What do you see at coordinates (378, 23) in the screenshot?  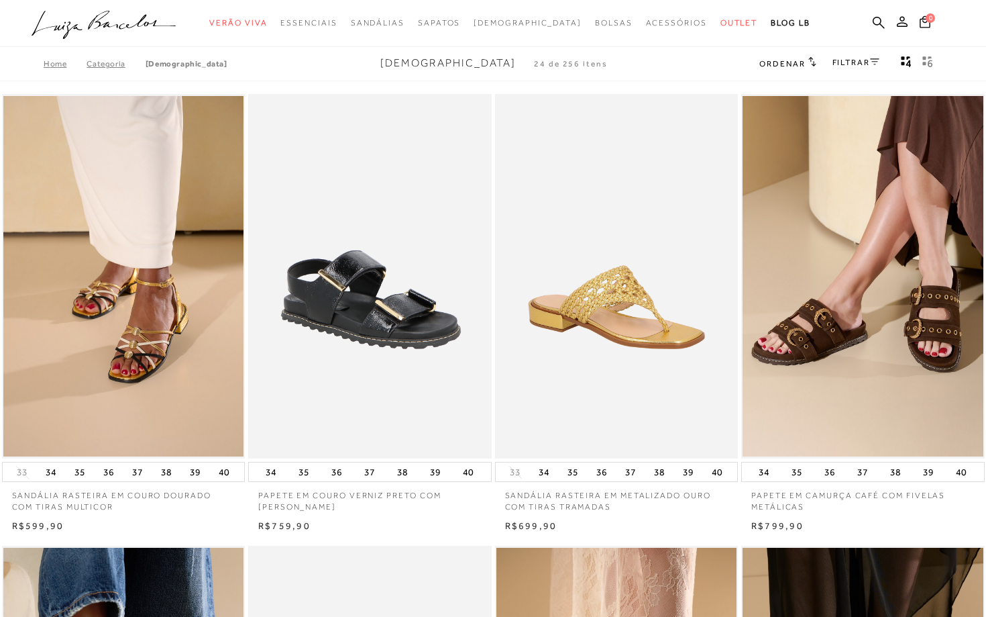 I see `span: Sandálias` at bounding box center [378, 23].